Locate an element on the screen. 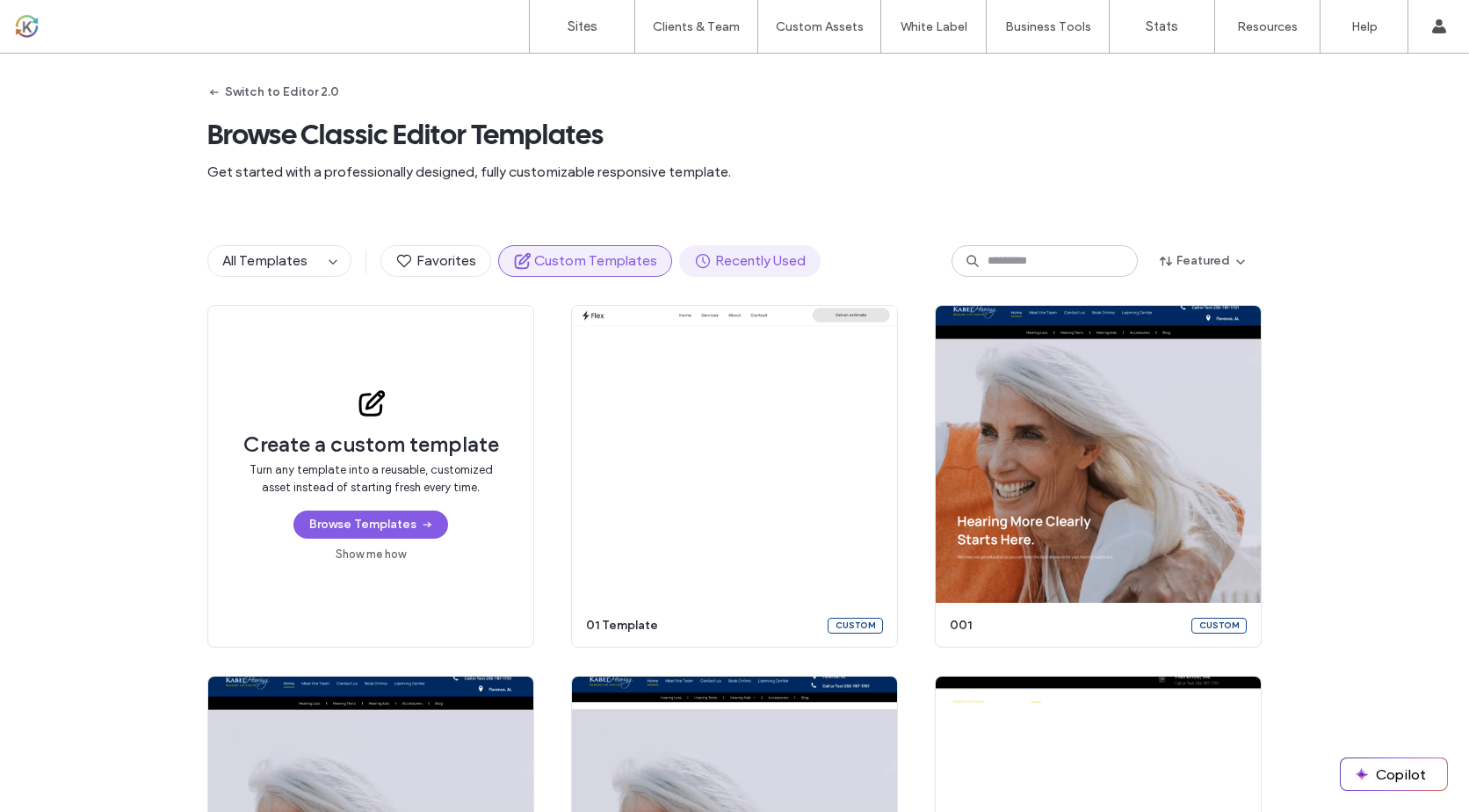 This screenshot has width=1469, height=812. span: Turn any template into a reusable, customized asset instead of starting fresh every time. is located at coordinates (371, 479).